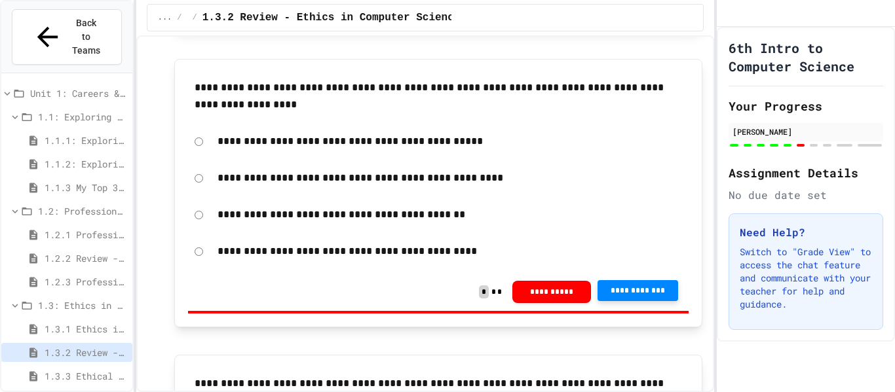 Image resolution: width=895 pixels, height=392 pixels. What do you see at coordinates (806, 57) in the screenshot?
I see `h1: 6th Intro to Computer Science` at bounding box center [806, 57].